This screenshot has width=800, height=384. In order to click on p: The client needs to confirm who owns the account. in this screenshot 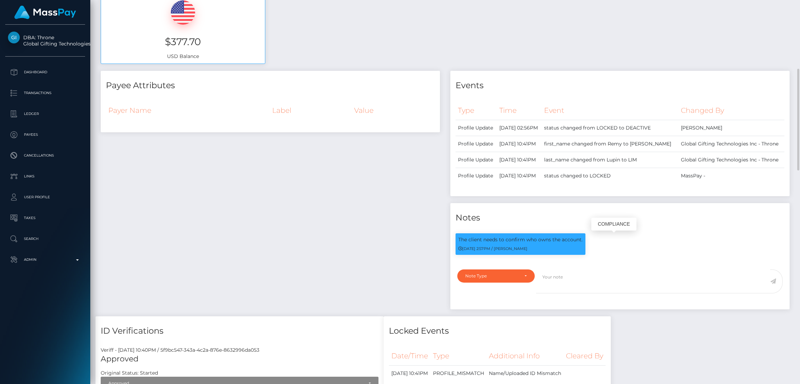, I will do `click(520, 240)`.